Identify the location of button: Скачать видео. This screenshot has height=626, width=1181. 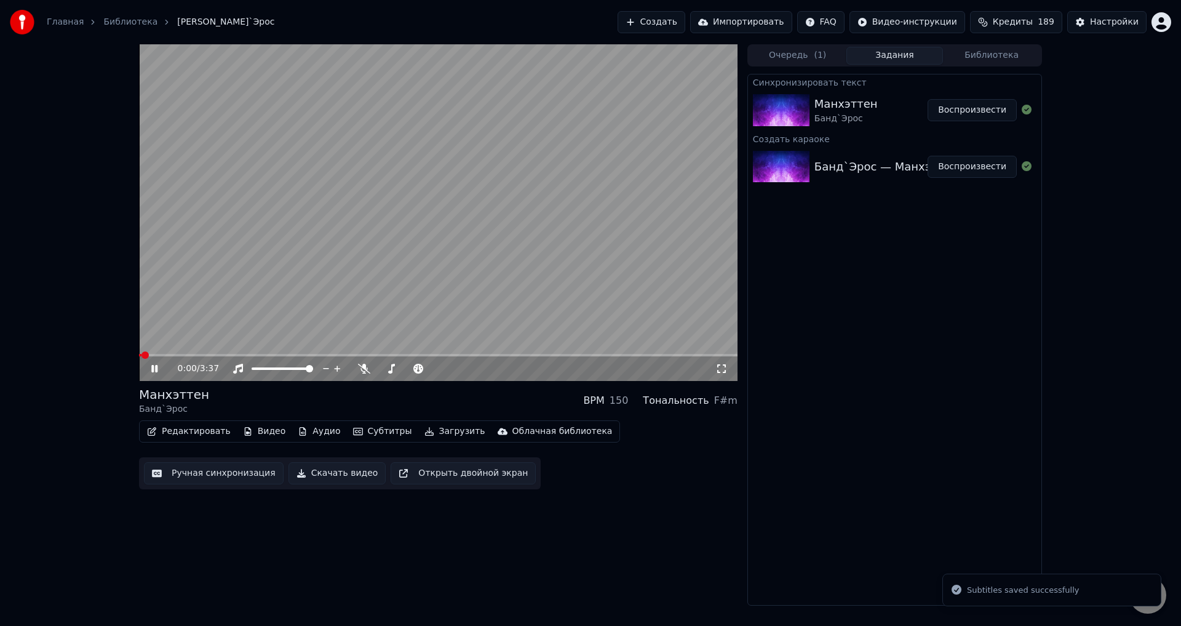
(337, 473).